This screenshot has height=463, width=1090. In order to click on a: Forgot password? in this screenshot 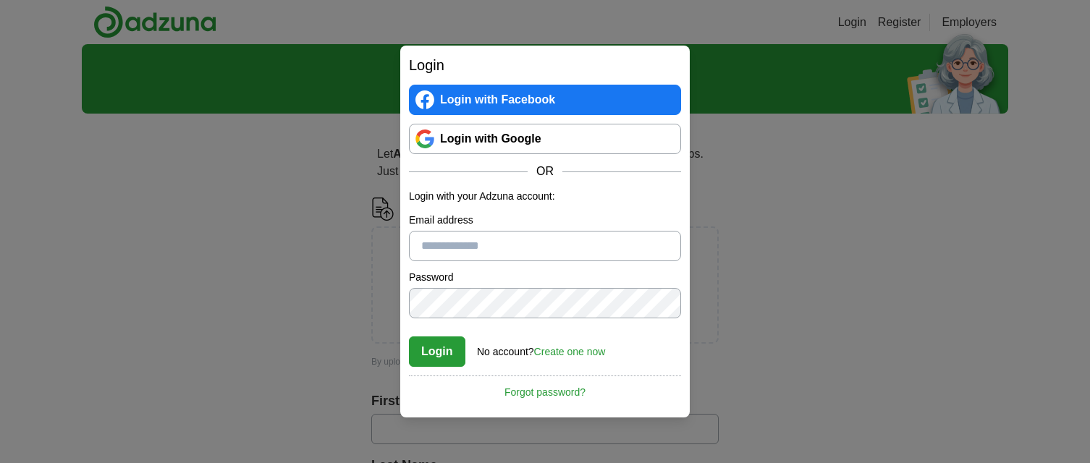, I will do `click(545, 388)`.